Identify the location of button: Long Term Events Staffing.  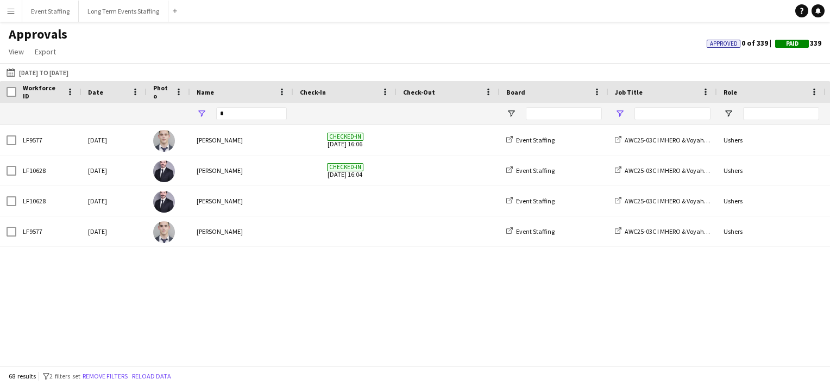
(123, 11).